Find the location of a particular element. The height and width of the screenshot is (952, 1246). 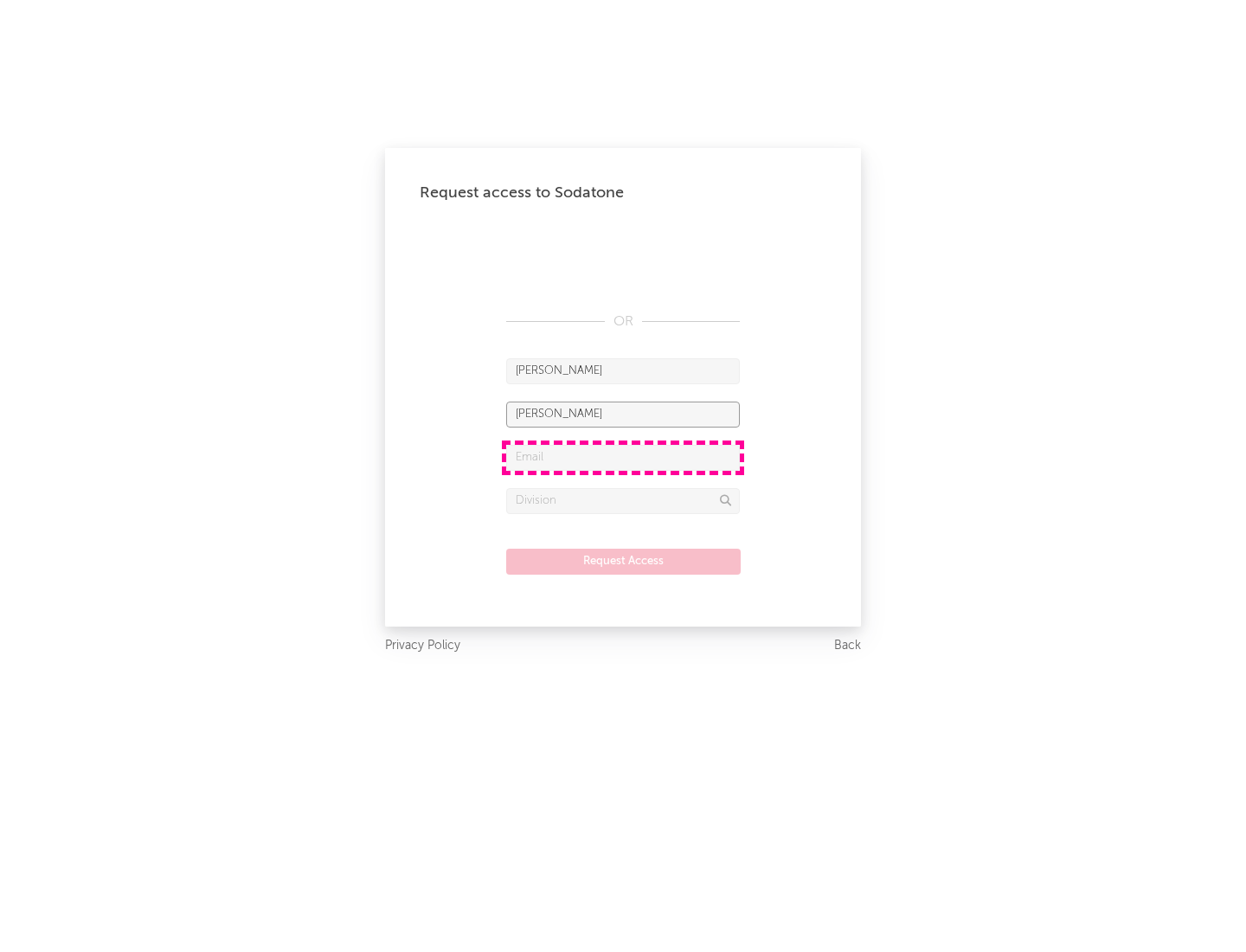

div: OR is located at coordinates (623, 322).